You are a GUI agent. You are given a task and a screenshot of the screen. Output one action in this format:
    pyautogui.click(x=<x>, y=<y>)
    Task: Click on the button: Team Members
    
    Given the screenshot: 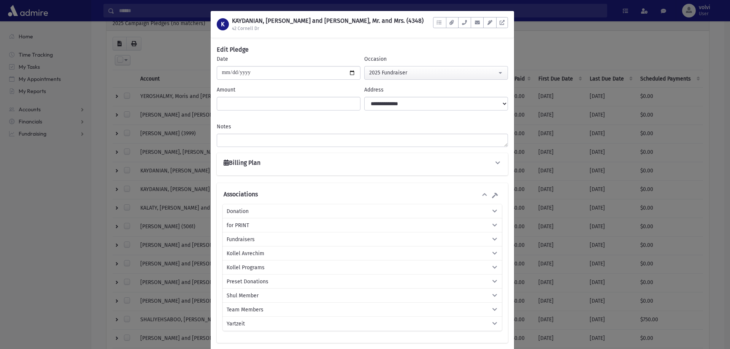 What is the action you would take?
    pyautogui.click(x=362, y=310)
    